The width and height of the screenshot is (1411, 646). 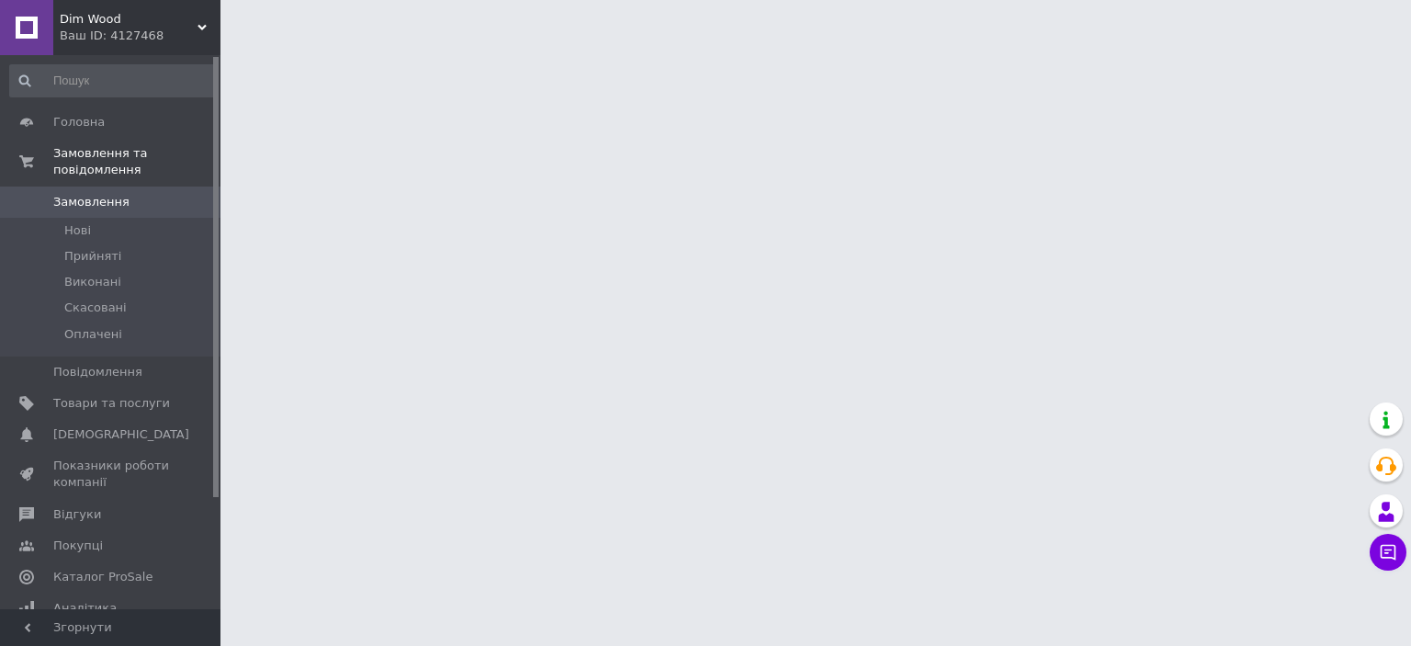 I want to click on span: Показники роботи компанії, so click(x=111, y=474).